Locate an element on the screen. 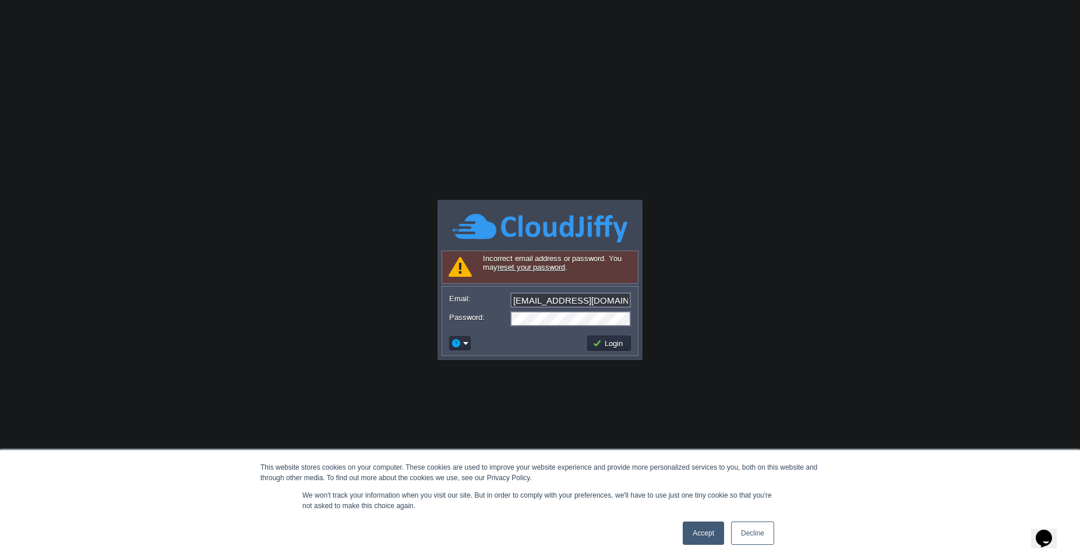 The width and height of the screenshot is (1080, 560). button: Login is located at coordinates (609, 343).